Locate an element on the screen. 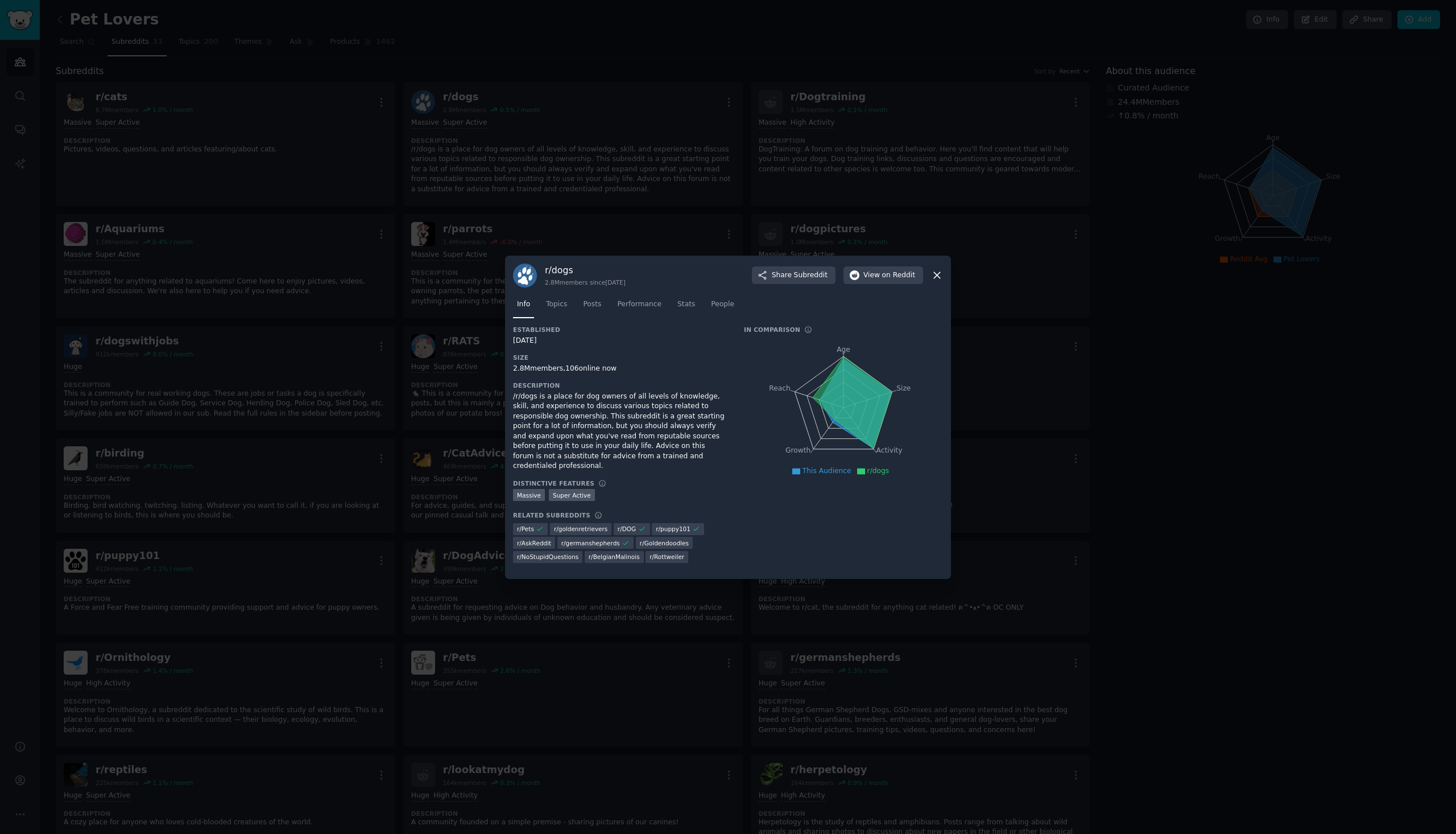 This screenshot has height=834, width=1456. span: Subreddit is located at coordinates (810, 275).